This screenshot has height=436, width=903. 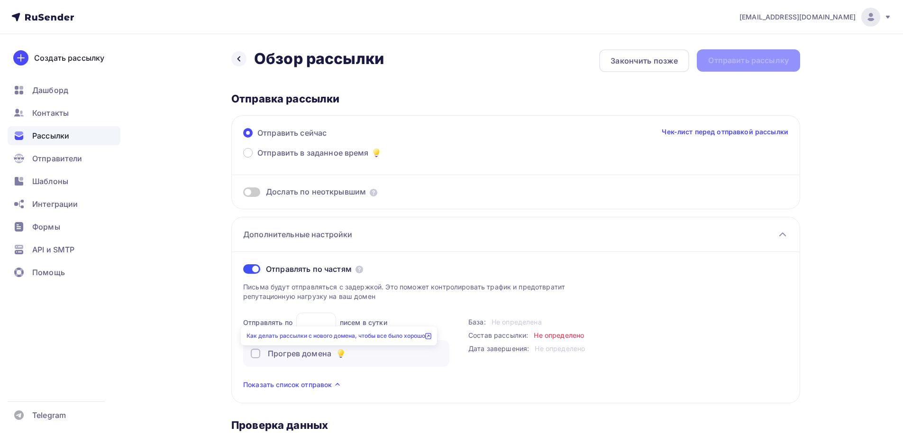 What do you see at coordinates (339, 335) in the screenshot?
I see `a: Как делать рассылки с нового домена, чтобы все было хорошо` at bounding box center [339, 335].